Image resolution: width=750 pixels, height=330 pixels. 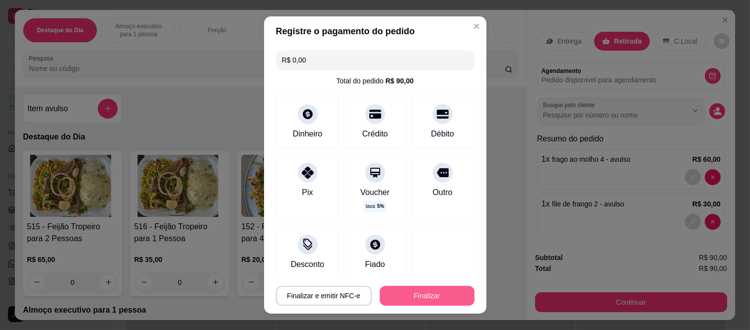 I want to click on div: Voucher, so click(x=375, y=193).